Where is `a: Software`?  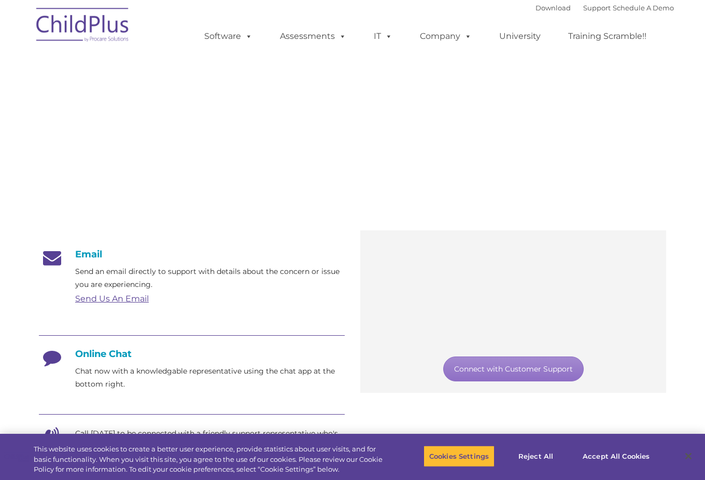
a: Software is located at coordinates (228, 36).